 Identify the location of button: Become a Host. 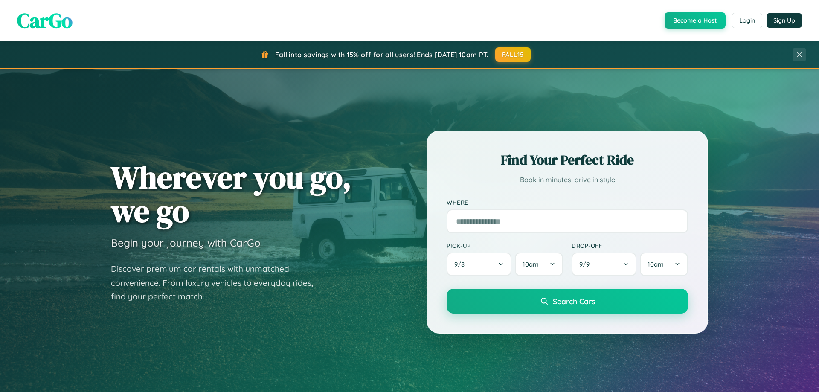
(695, 20).